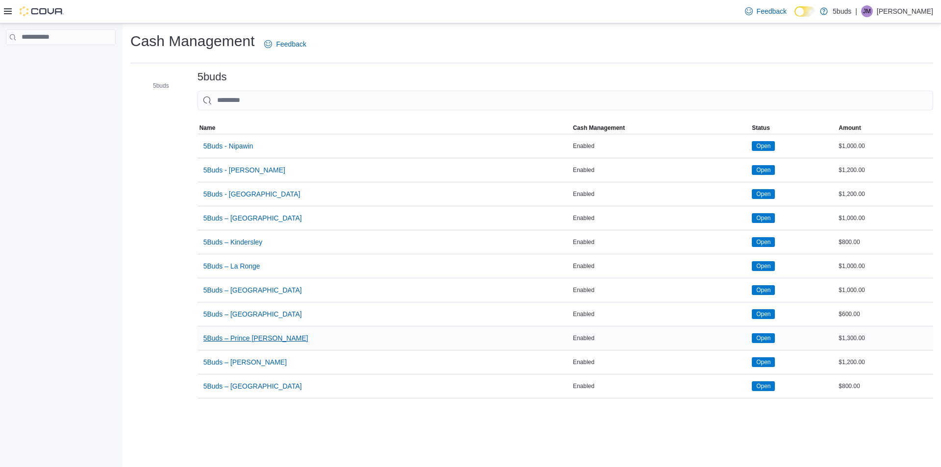 The image size is (941, 467). Describe the element at coordinates (233, 242) in the screenshot. I see `span: 5Buds – Kindersley` at that location.